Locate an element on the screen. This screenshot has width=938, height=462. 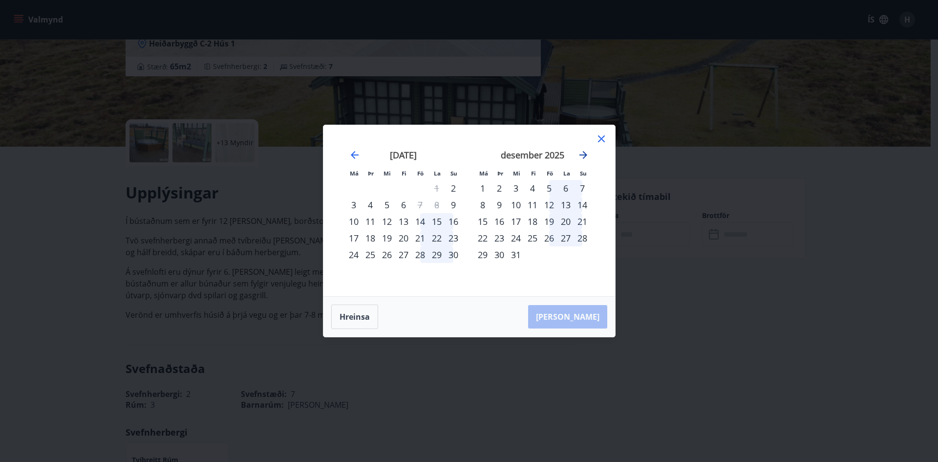
div: 15 is located at coordinates (483, 221).